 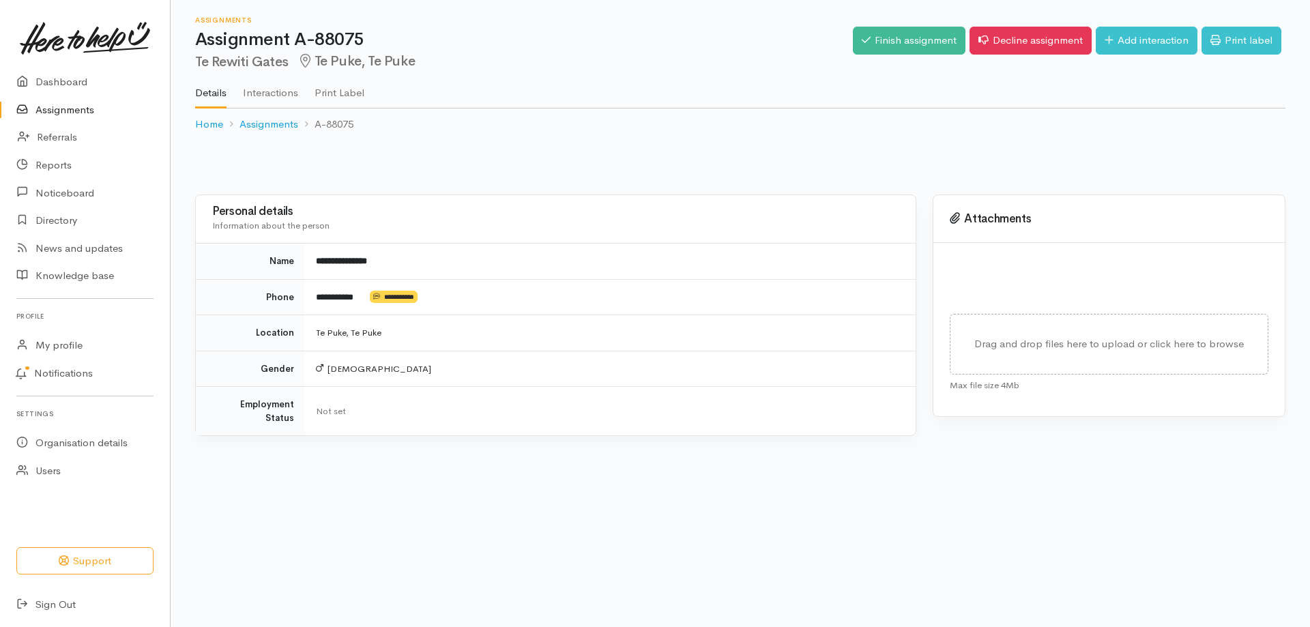 What do you see at coordinates (524, 61) in the screenshot?
I see `h2: Te Rewiti Gates` at bounding box center [524, 61].